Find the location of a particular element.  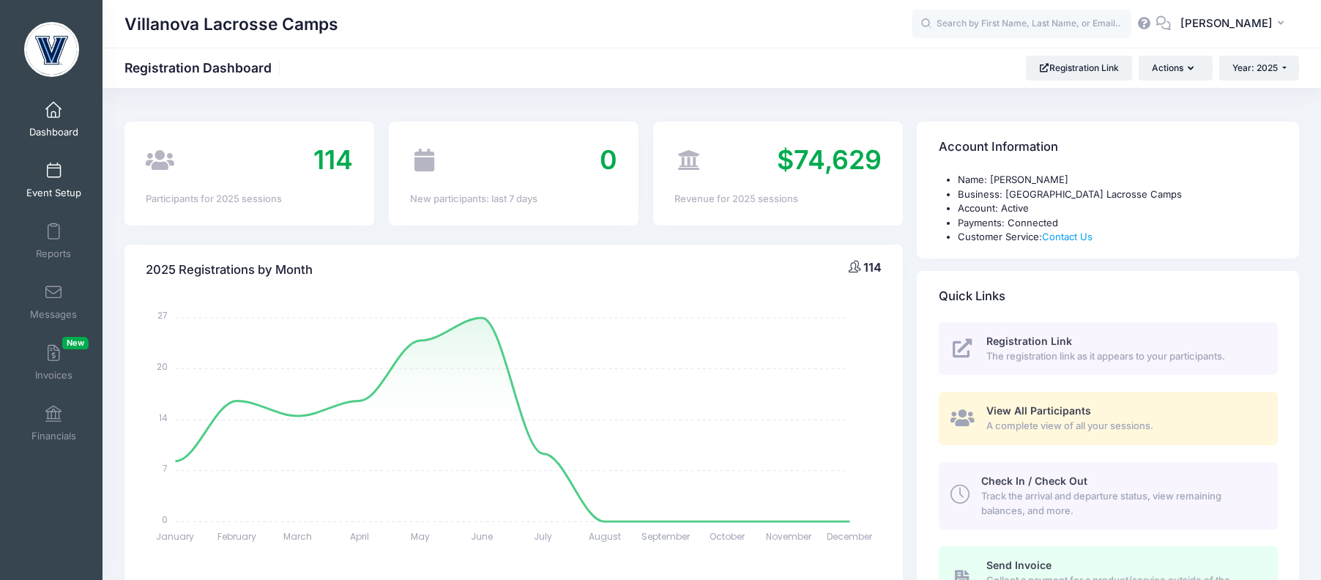

span: Event Setup is located at coordinates (53, 193).